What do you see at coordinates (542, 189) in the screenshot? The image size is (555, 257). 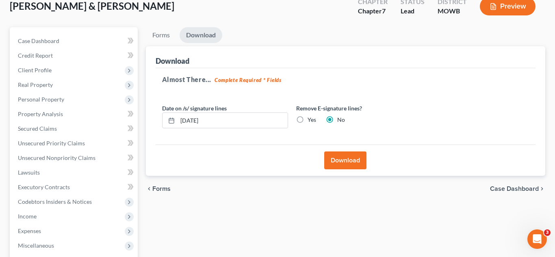 I see `i: chevron_right` at bounding box center [542, 189].